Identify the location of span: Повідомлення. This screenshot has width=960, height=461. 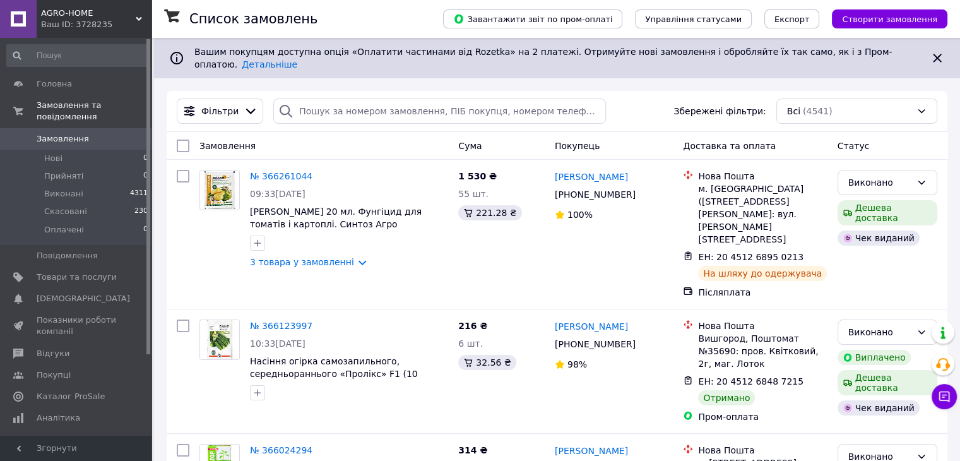
(67, 256).